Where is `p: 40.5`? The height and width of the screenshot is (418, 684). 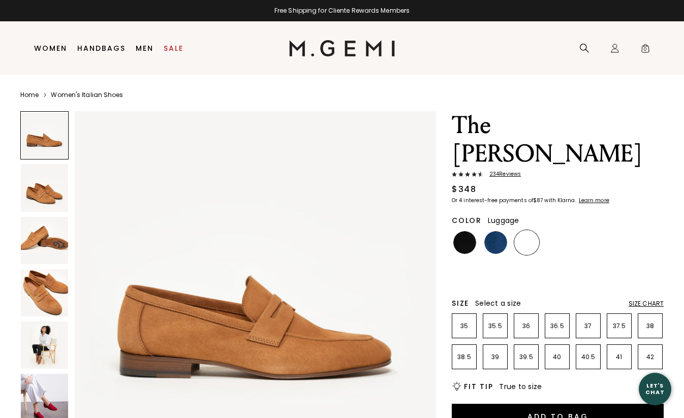 p: 40.5 is located at coordinates (588, 357).